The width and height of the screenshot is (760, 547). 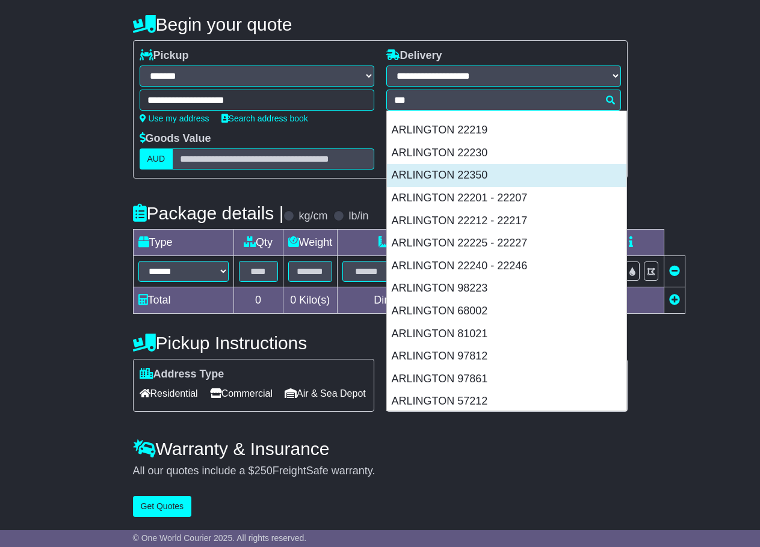 What do you see at coordinates (264, 471) in the screenshot?
I see `span: 250` at bounding box center [264, 471].